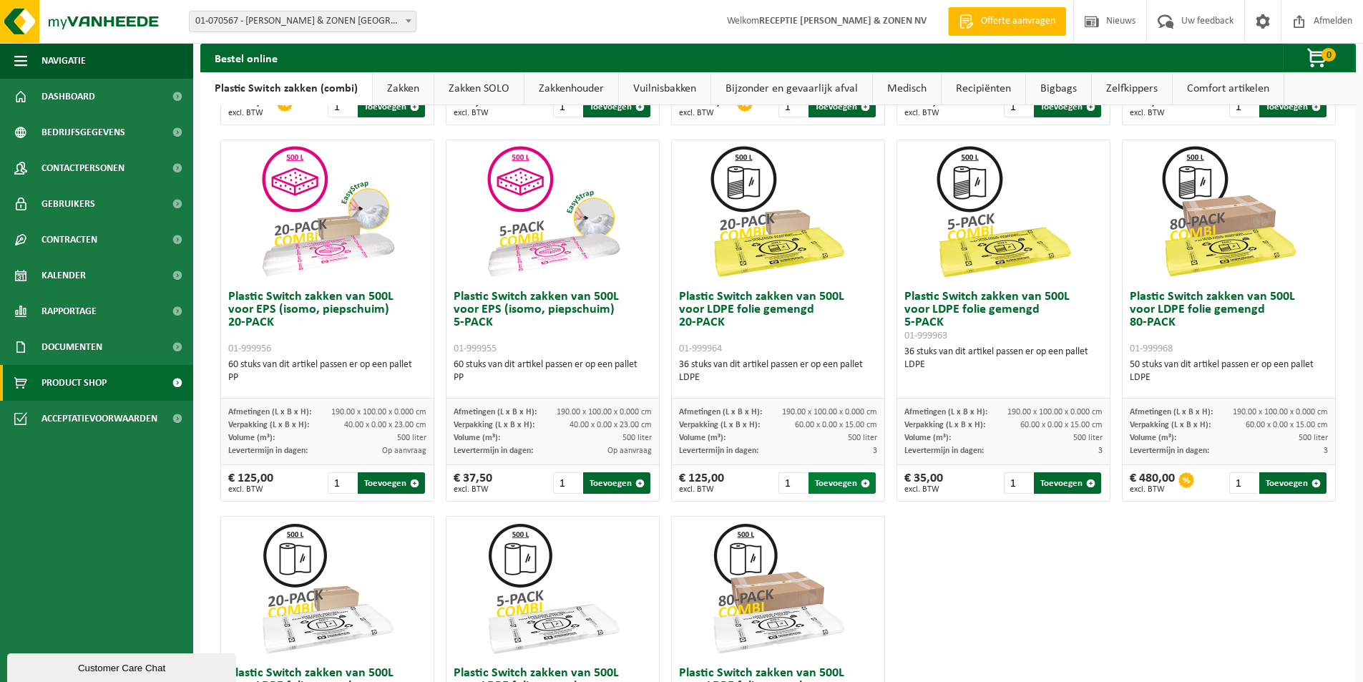 Image resolution: width=1363 pixels, height=682 pixels. What do you see at coordinates (64, 275) in the screenshot?
I see `span: Kalender` at bounding box center [64, 275].